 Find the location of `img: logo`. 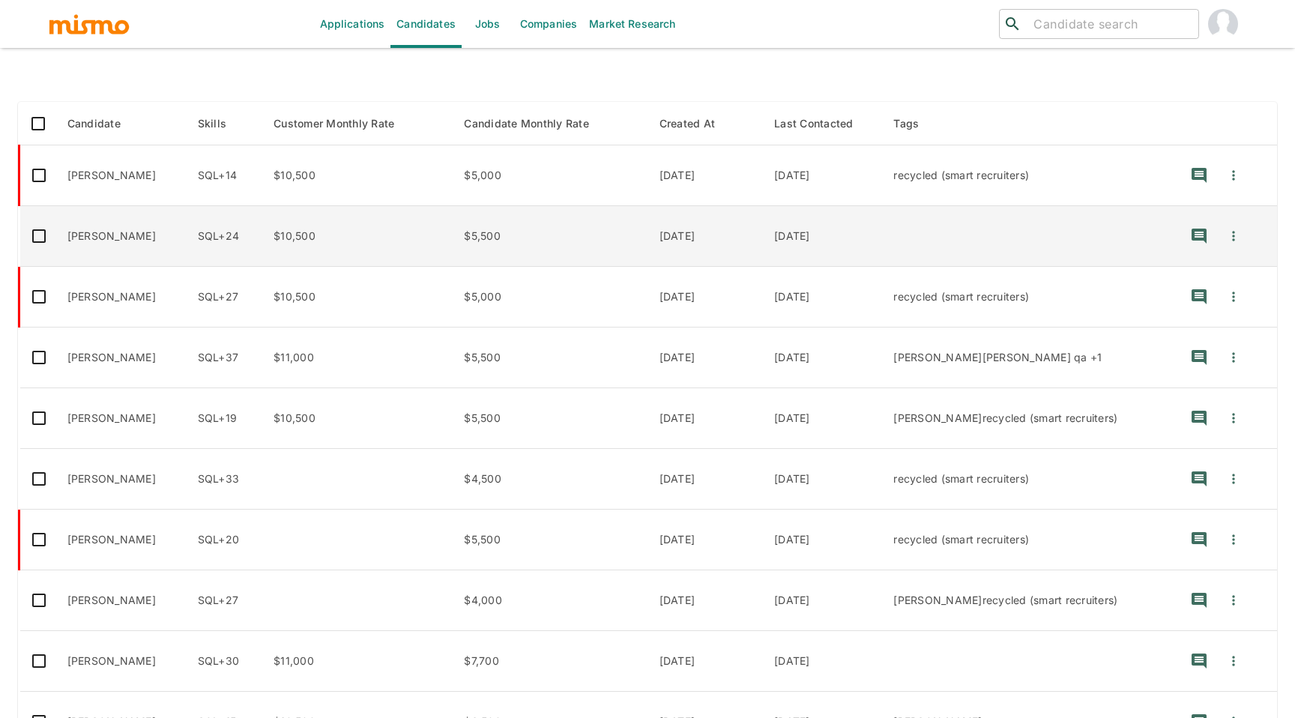

img: logo is located at coordinates (89, 24).